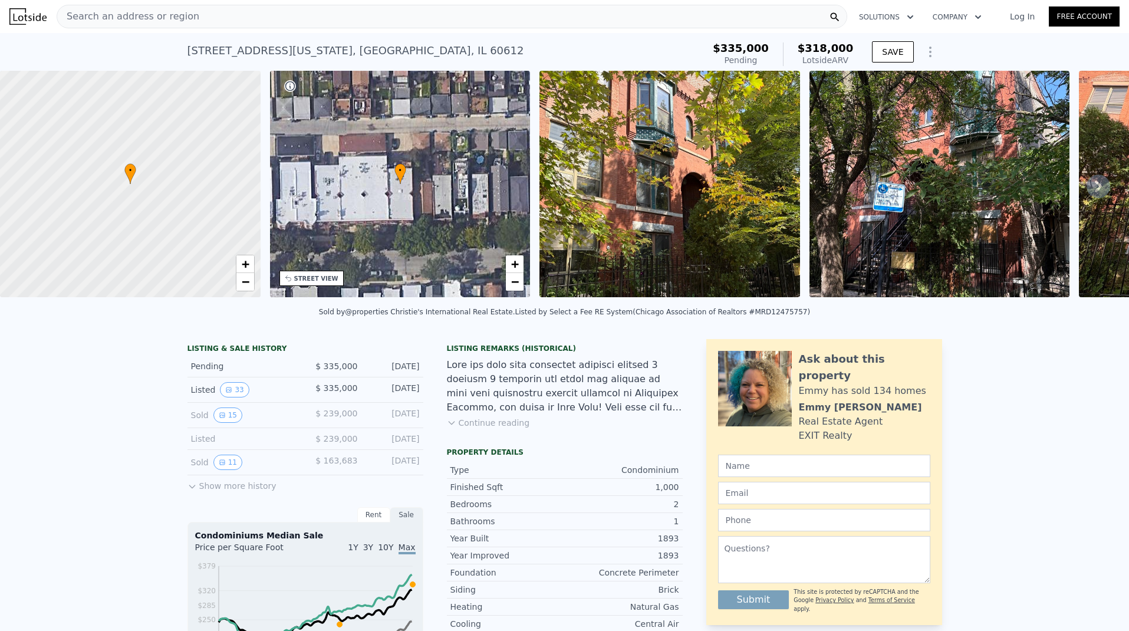 The image size is (1129, 631). I want to click on div: Natural Gas, so click(622, 607).